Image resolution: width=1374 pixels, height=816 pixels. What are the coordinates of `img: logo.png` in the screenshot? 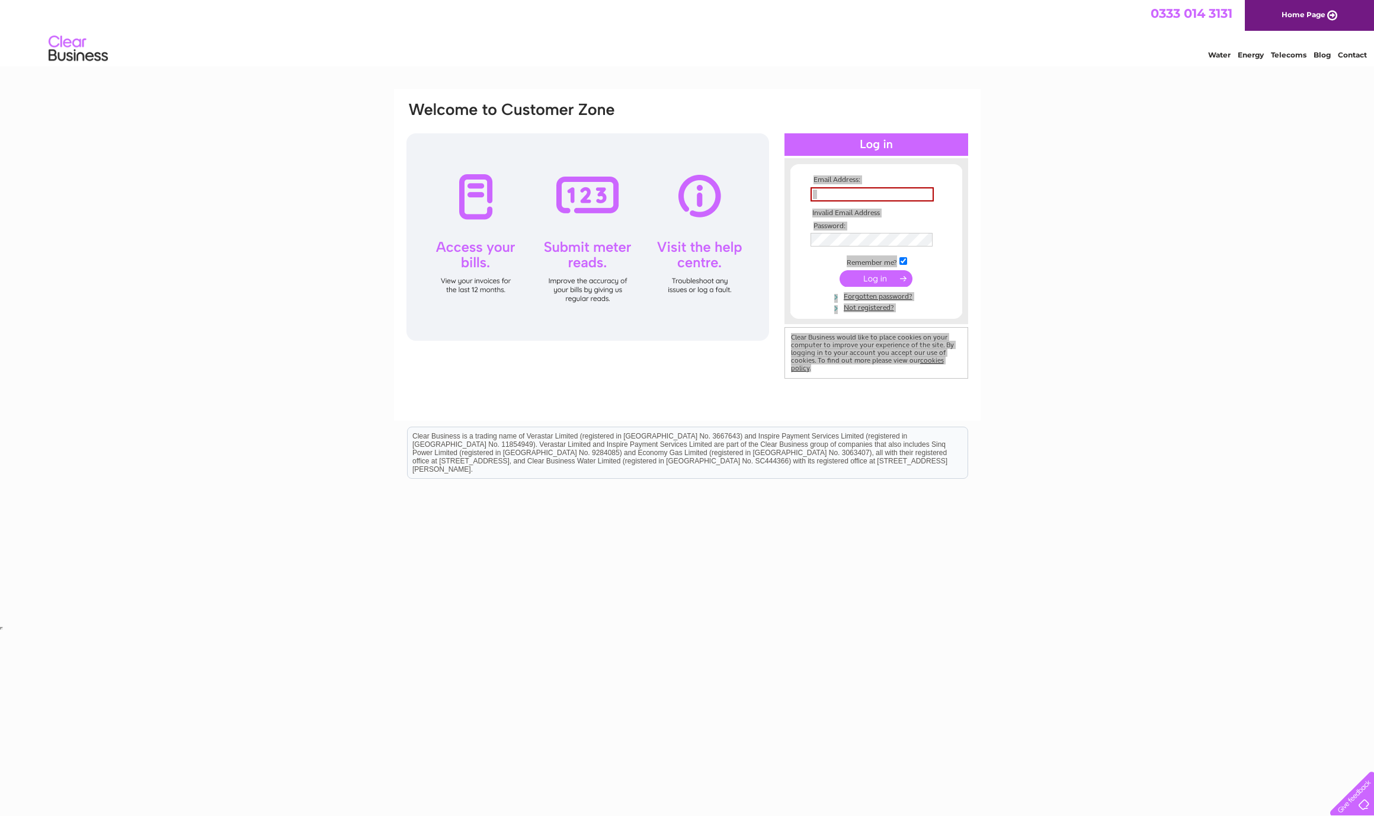 It's located at (78, 49).